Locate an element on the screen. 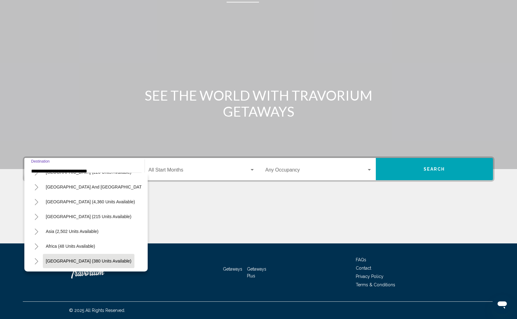  button: Toggle South America (4,360 units available) is located at coordinates (37, 201).